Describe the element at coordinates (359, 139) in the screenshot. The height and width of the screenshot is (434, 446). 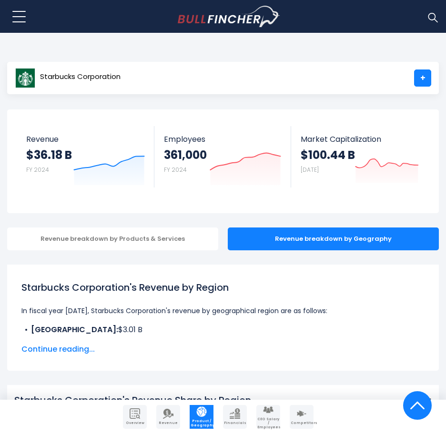
I see `span: Market Capitalization` at that location.